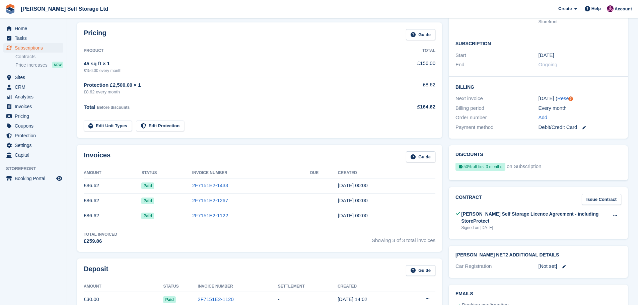 The height and width of the screenshot is (305, 638). Describe the element at coordinates (210, 215) in the screenshot. I see `a: 2F7151E2-1122` at that location.